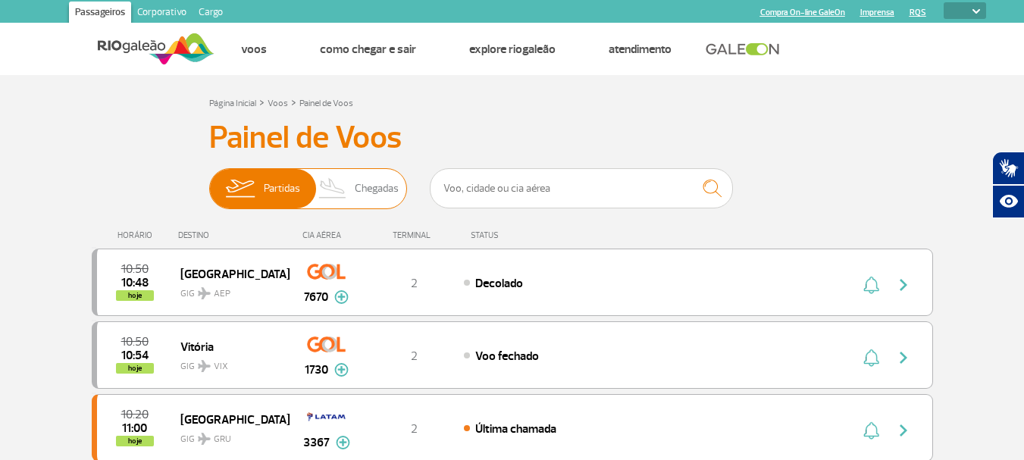 Image resolution: width=1024 pixels, height=460 pixels. What do you see at coordinates (316, 370) in the screenshot?
I see `span: 1730` at bounding box center [316, 370].